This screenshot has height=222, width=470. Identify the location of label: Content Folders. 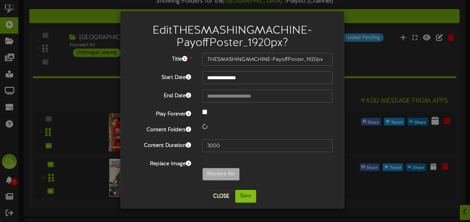
(161, 129).